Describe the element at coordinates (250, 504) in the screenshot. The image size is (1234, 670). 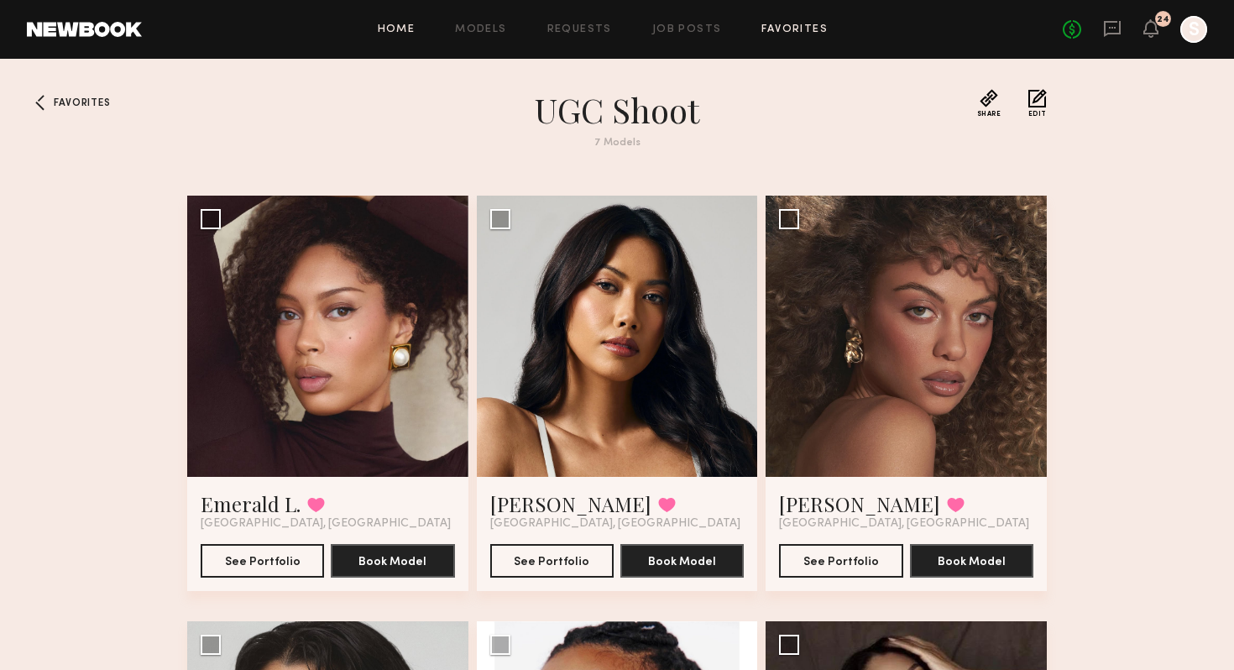
I see `a: Emerald L.` at that location.